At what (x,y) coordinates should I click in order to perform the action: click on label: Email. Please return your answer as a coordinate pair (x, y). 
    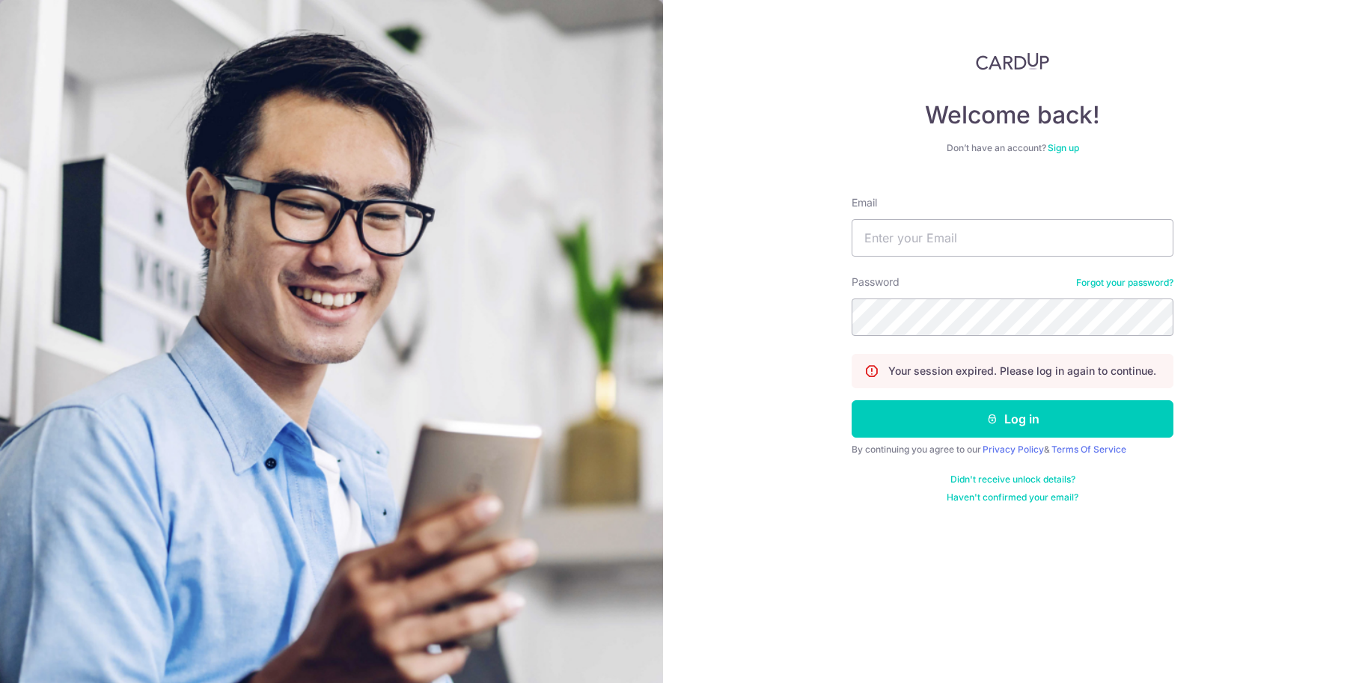
    Looking at the image, I should click on (865, 203).